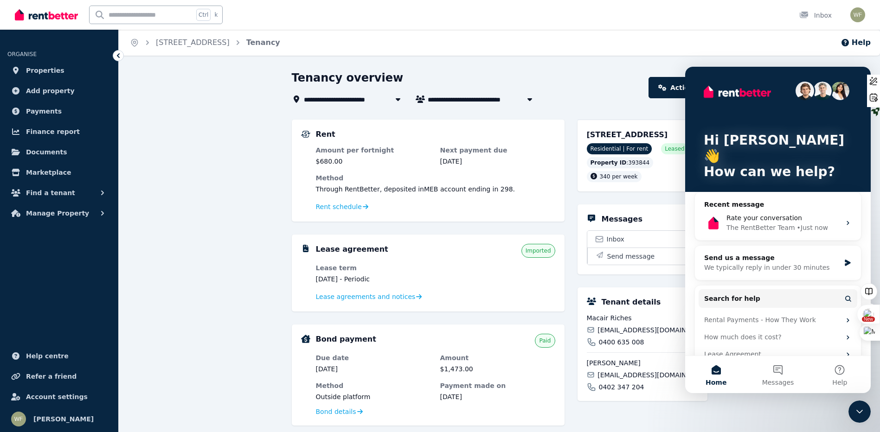 This screenshot has height=432, width=880. What do you see at coordinates (50, 91) in the screenshot?
I see `span: Add property` at bounding box center [50, 91].